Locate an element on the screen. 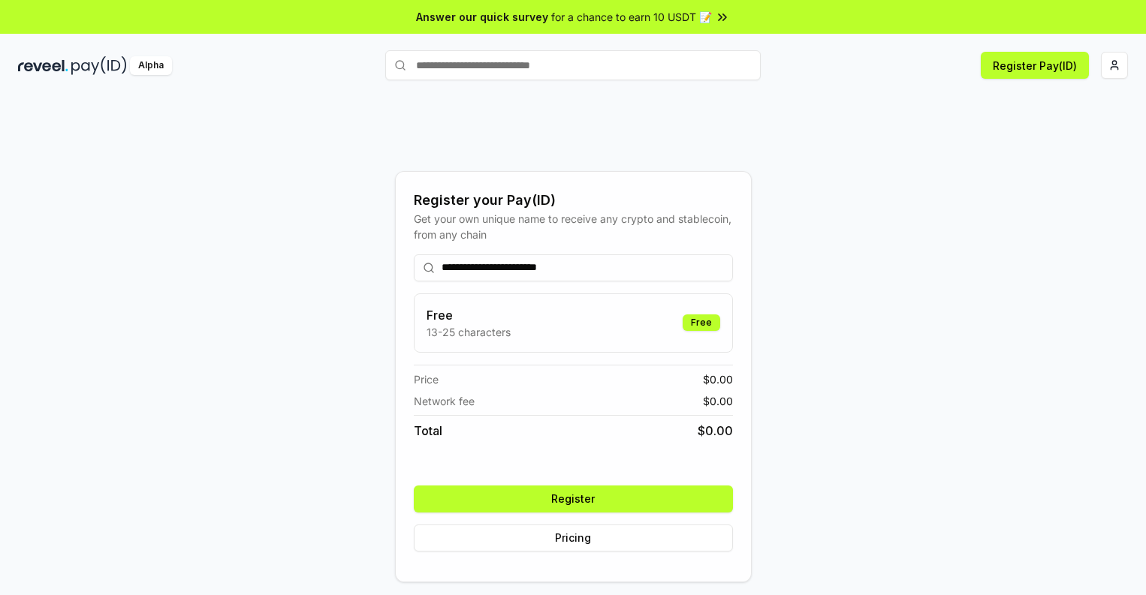 The image size is (1146, 595). span: Network fee is located at coordinates (444, 401).